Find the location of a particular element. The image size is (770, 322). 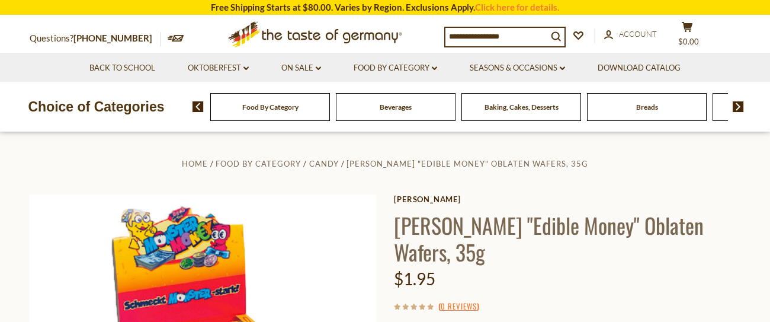

a: Breads is located at coordinates (647, 107).